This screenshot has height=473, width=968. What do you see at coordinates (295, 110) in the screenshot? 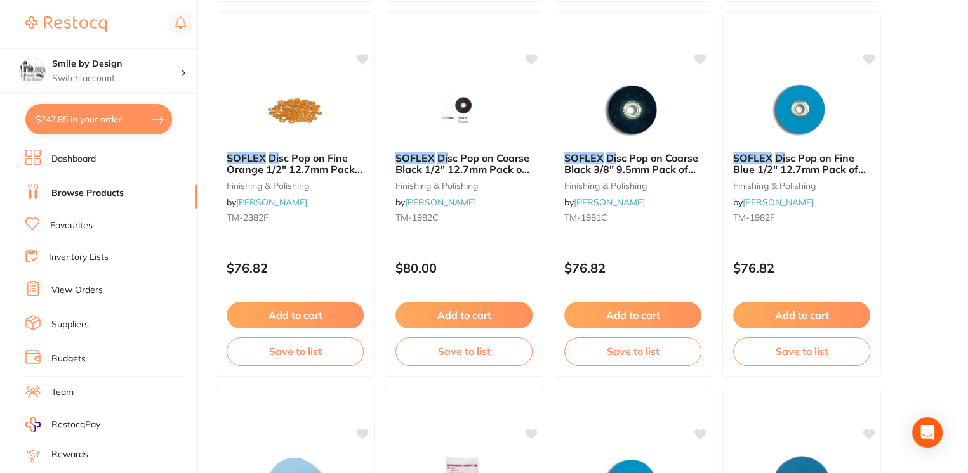
I see `img: SOFLEX Disc Pop on Fine Orange 1/2" 12.7mm Pack of 85` at bounding box center [295, 110].